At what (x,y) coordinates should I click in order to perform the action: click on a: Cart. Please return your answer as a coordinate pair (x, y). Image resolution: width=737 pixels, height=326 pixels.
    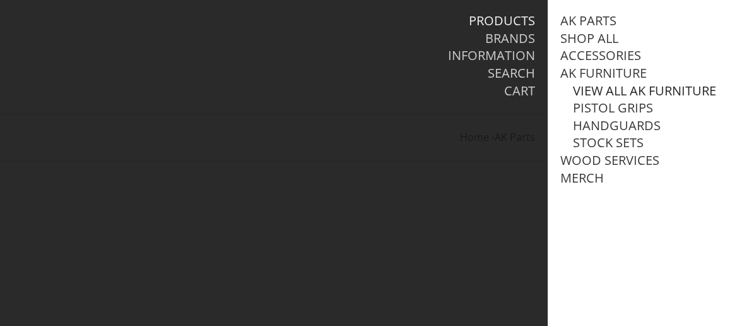
    Looking at the image, I should click on (519, 91).